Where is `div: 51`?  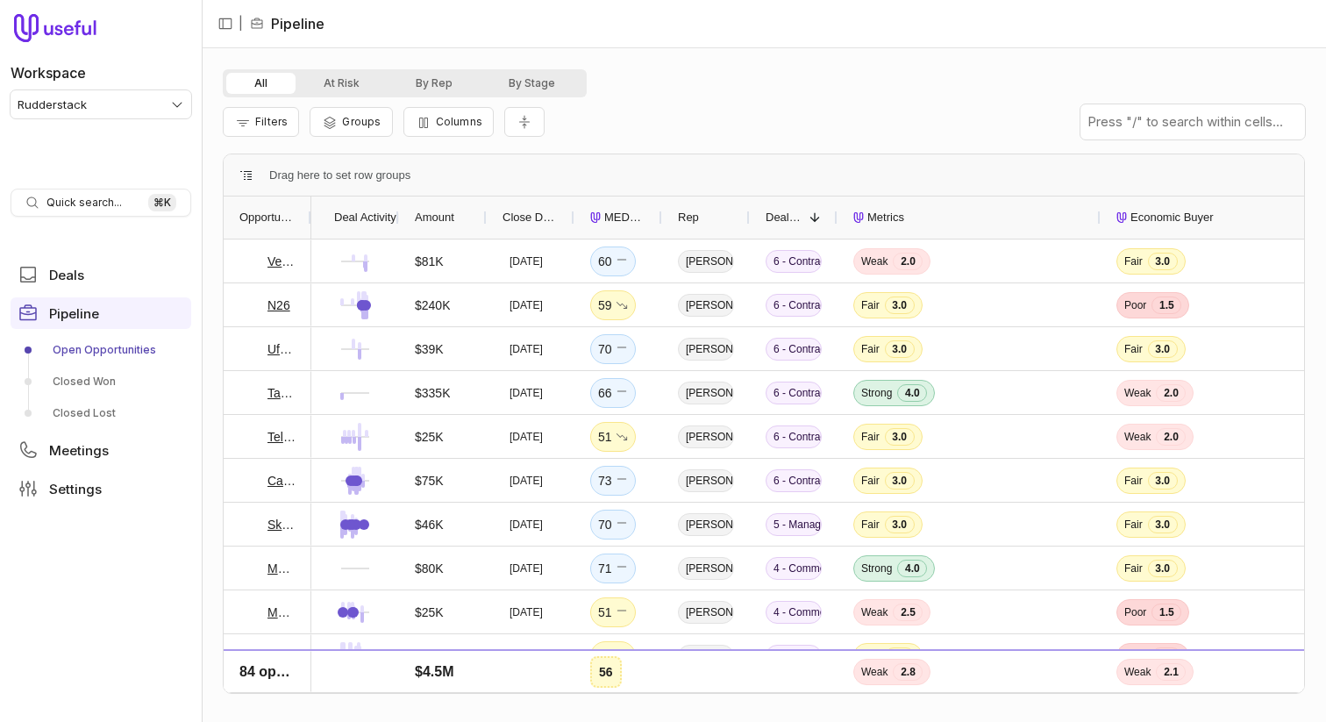
div: 51 is located at coordinates (613, 612).